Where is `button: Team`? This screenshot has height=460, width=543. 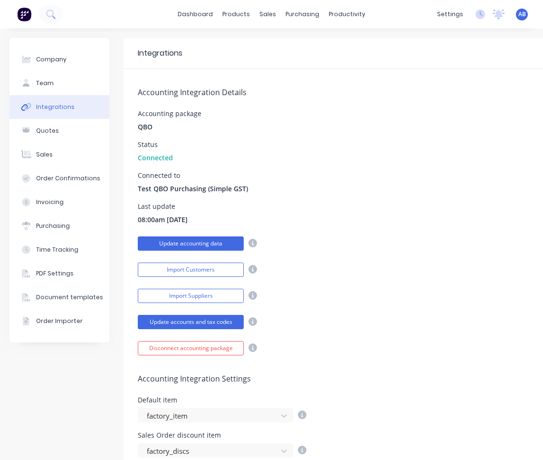
button: Team is located at coordinates (59, 83).